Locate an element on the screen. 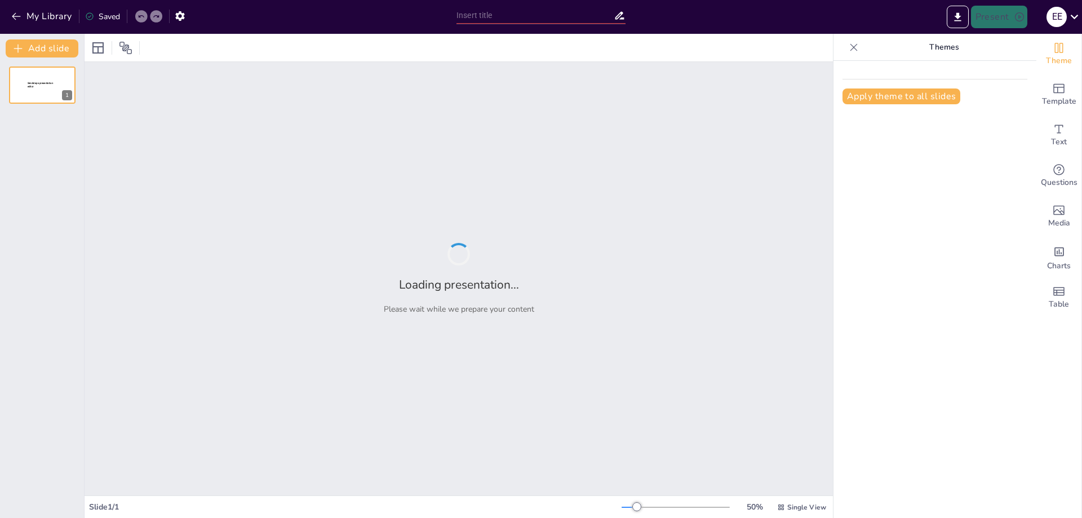  button: Export to PowerPoint is located at coordinates (957, 17).